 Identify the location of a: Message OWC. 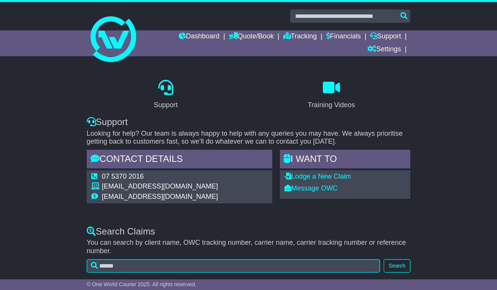
(311, 188).